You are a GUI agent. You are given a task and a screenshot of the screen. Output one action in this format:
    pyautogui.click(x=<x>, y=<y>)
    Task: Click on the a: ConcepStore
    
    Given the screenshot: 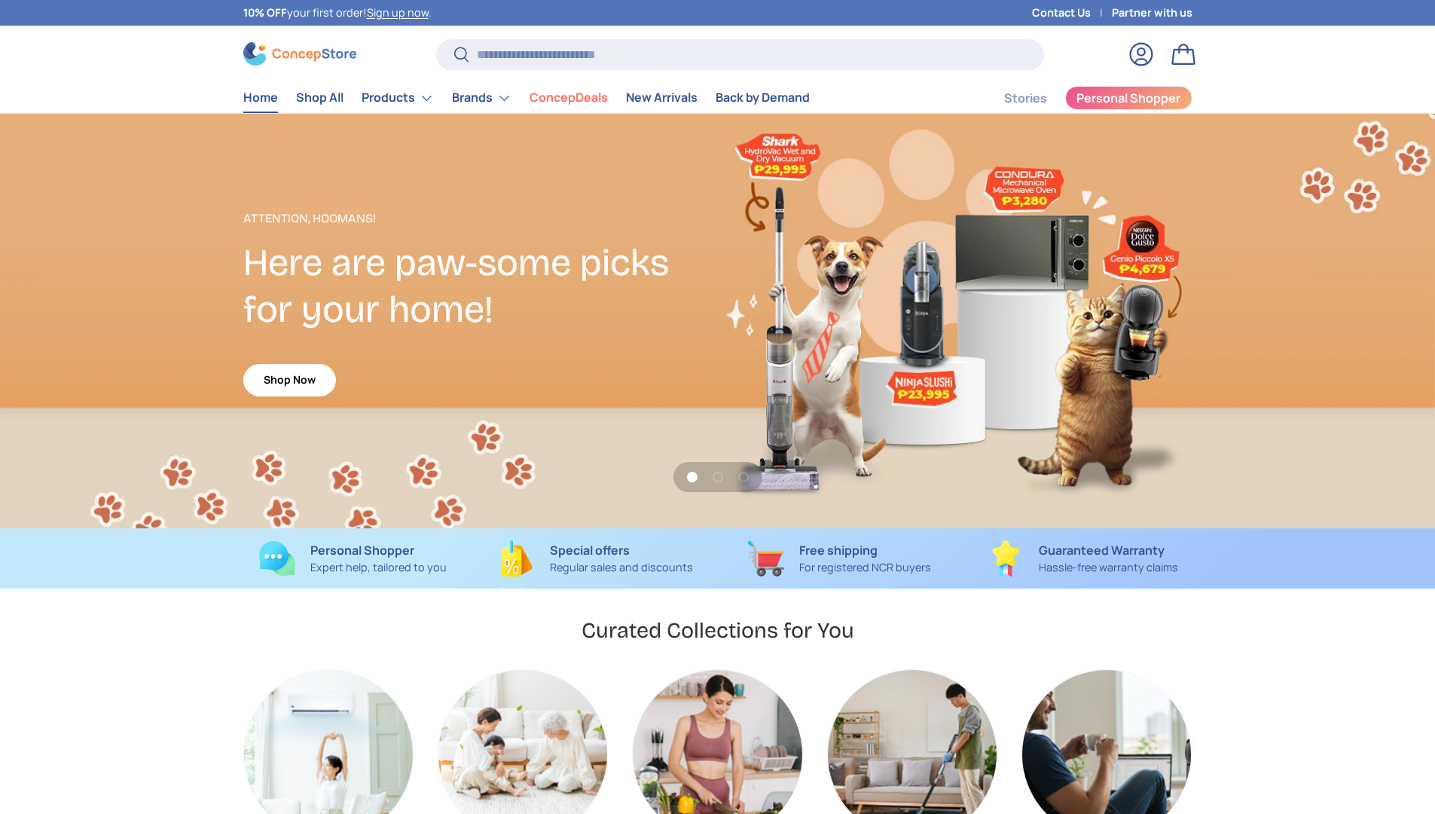 What is the action you would take?
    pyautogui.click(x=300, y=53)
    